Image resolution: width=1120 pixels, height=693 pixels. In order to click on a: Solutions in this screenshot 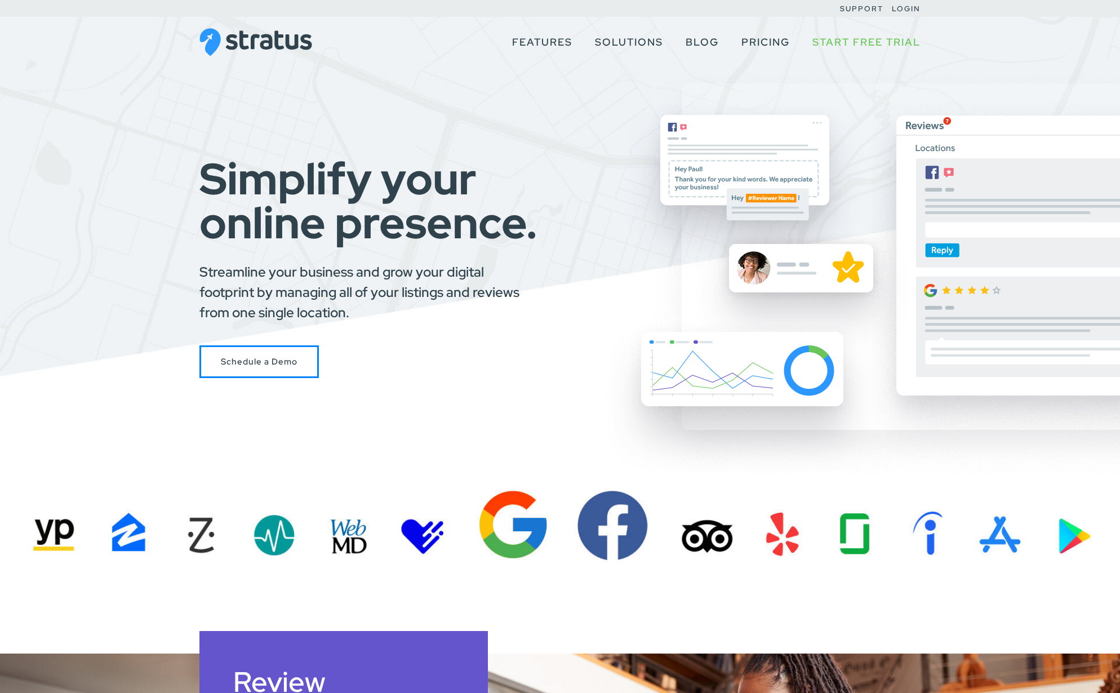, I will do `click(629, 42)`.